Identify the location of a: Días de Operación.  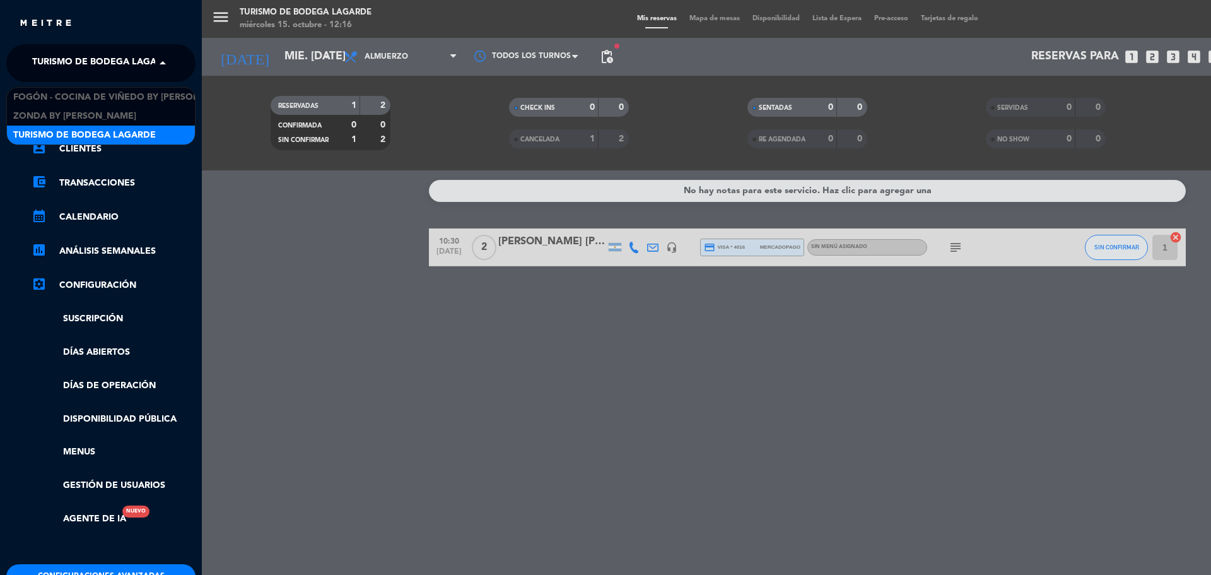
(114, 385).